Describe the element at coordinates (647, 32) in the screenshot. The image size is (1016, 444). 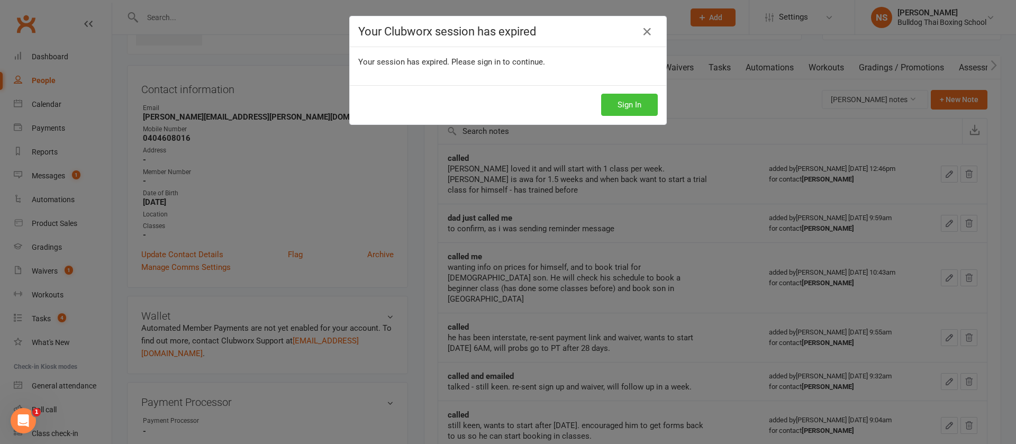
I see `a: Close` at that location.